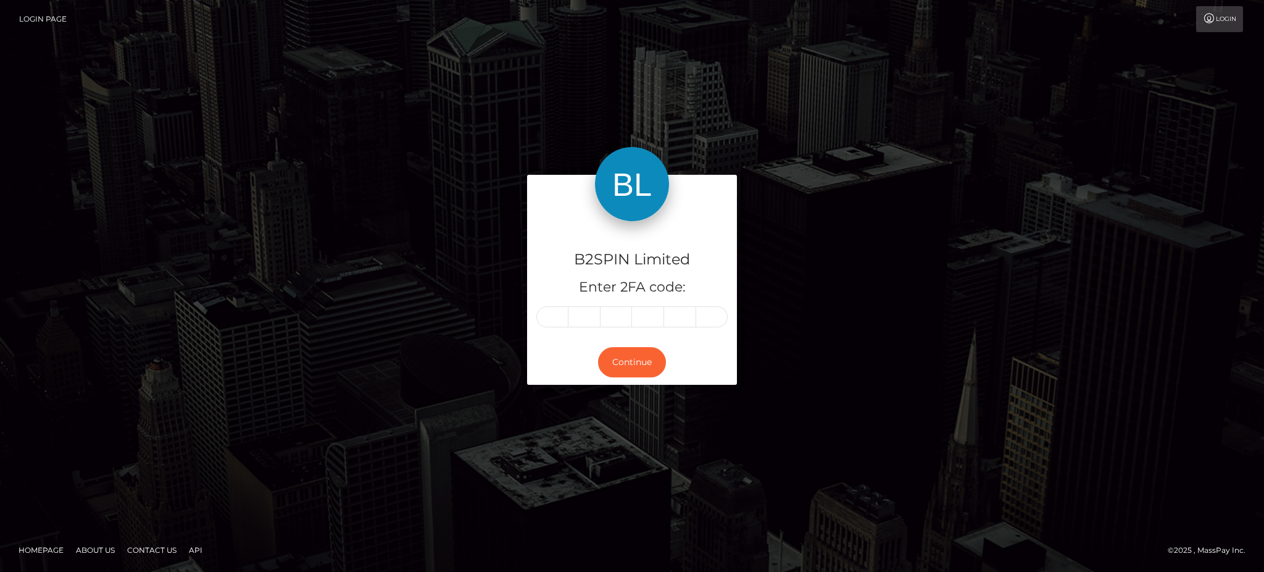 This screenshot has height=572, width=1264. Describe the element at coordinates (632, 184) in the screenshot. I see `img: B2SPIN Limited` at that location.